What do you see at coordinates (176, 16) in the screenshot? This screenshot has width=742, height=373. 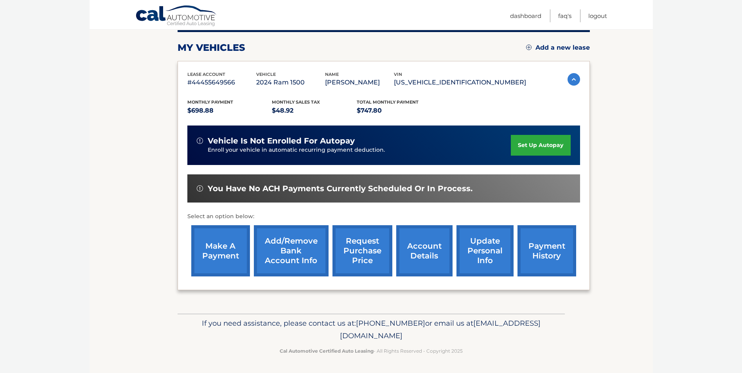 I see `a: Cal Automotive` at bounding box center [176, 16].